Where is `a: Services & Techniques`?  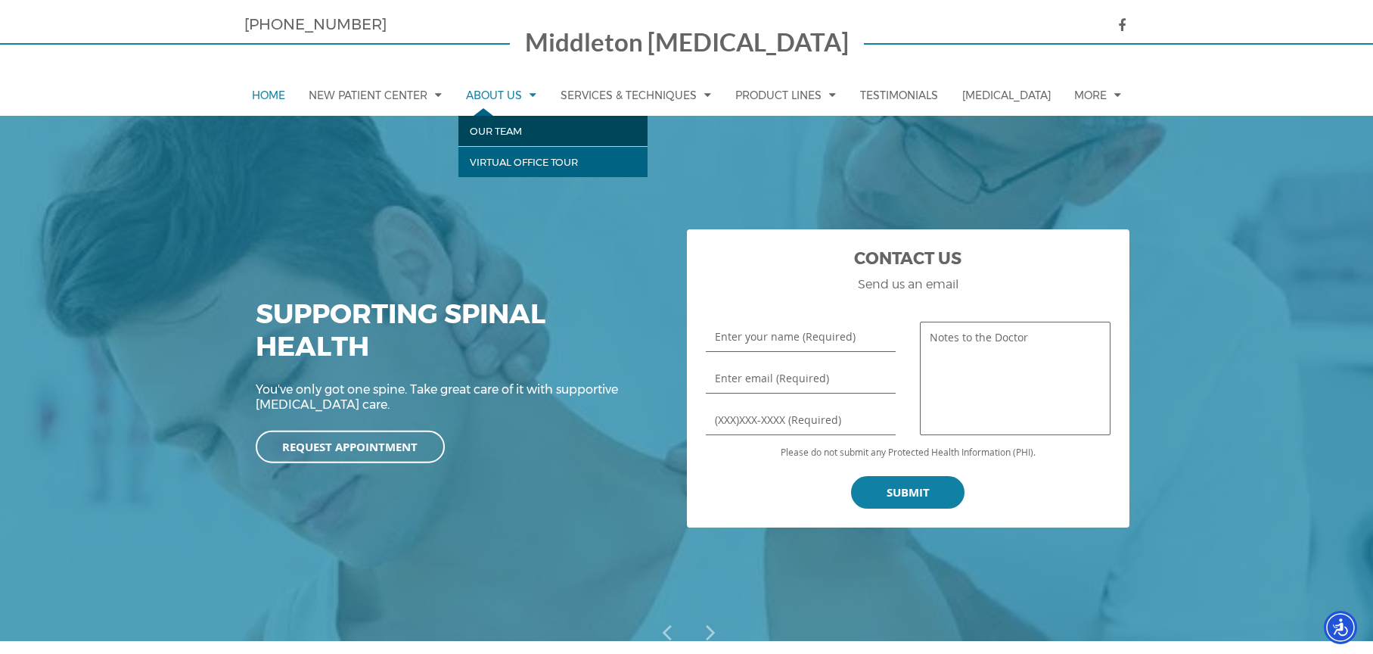 a: Services & Techniques is located at coordinates (635, 95).